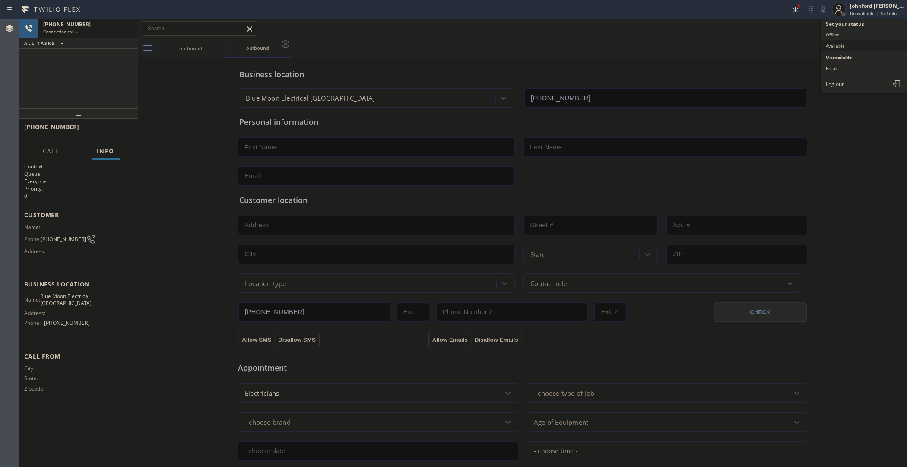 The width and height of the screenshot is (907, 467). Describe the element at coordinates (512, 312) in the screenshot. I see `input: Phone Number 2` at that location.